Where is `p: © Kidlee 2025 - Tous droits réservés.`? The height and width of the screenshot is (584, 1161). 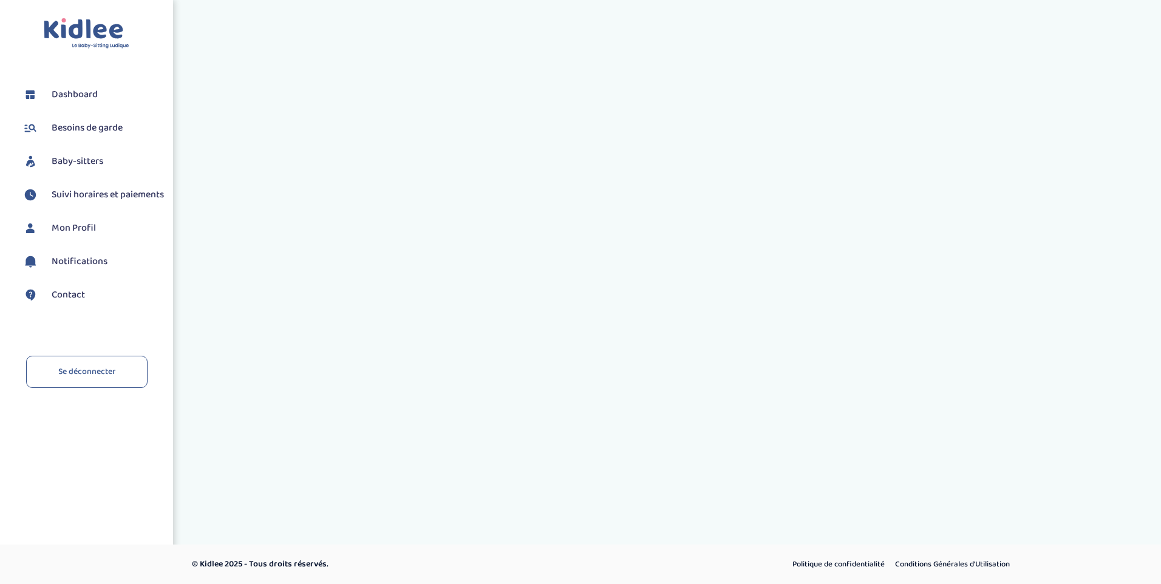 p: © Kidlee 2025 - Tous droits réservés. is located at coordinates (412, 564).